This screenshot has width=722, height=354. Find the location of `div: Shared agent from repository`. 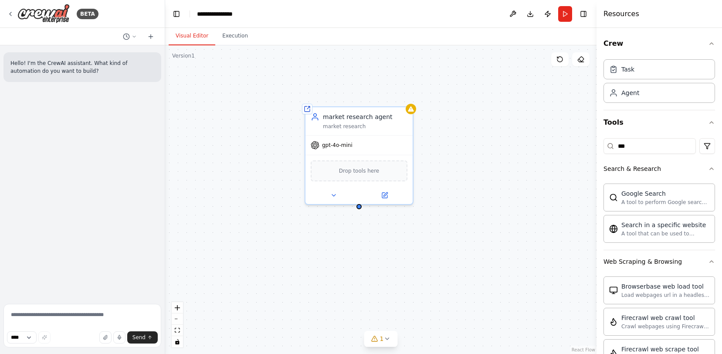

div: Shared agent from repository is located at coordinates (307, 109).